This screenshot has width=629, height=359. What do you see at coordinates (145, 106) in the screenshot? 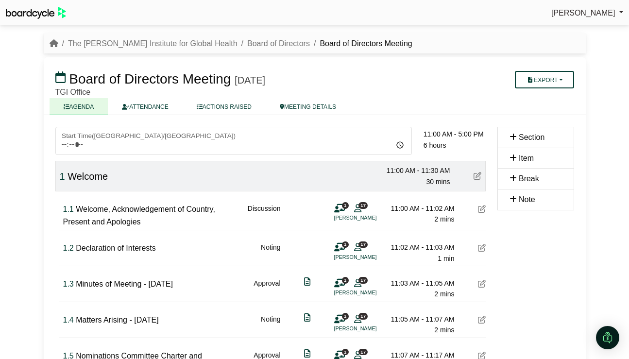
I see `a: ATTENDANCE` at bounding box center [145, 106].